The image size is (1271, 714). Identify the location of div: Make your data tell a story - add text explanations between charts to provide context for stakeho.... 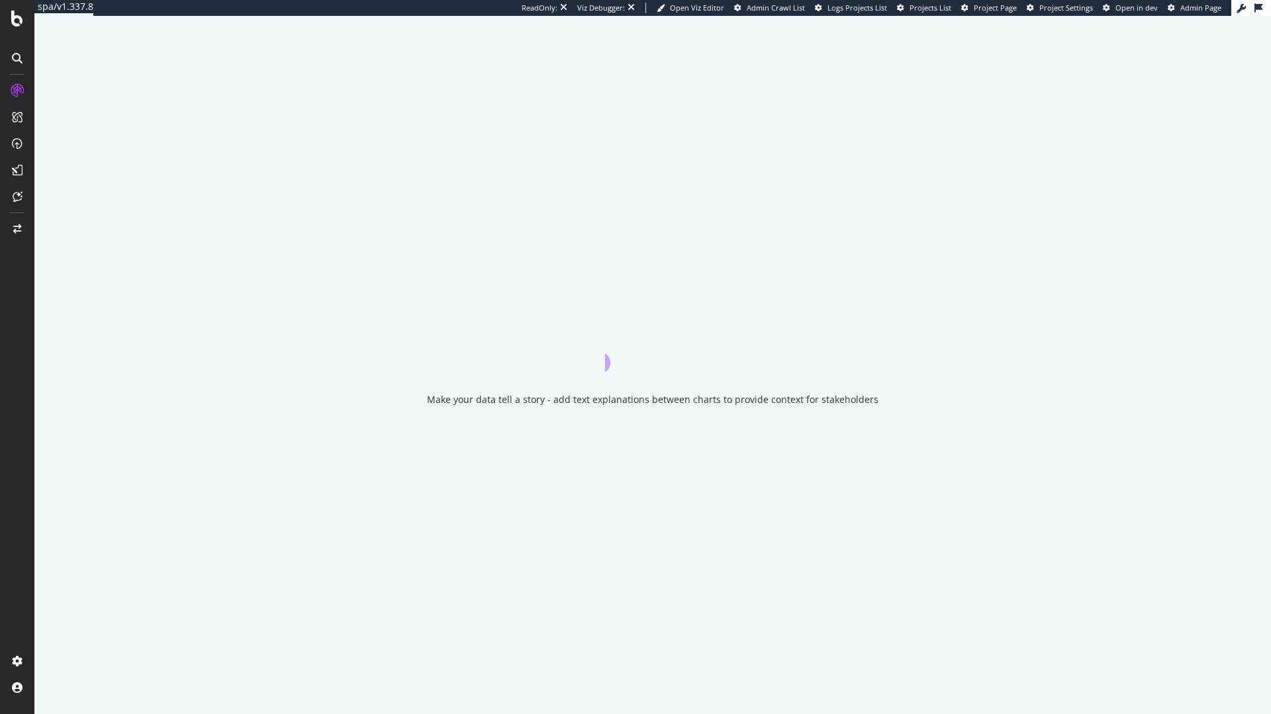
(653, 400).